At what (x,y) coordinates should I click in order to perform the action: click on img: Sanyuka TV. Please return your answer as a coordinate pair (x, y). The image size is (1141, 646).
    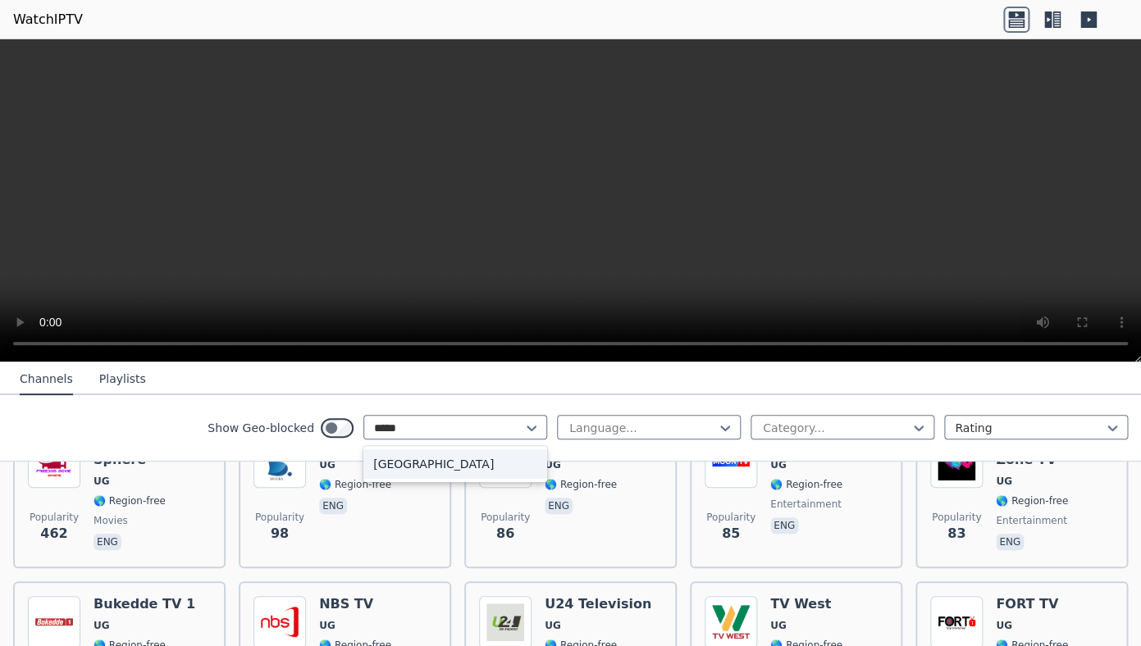
    Looking at the image, I should click on (280, 462).